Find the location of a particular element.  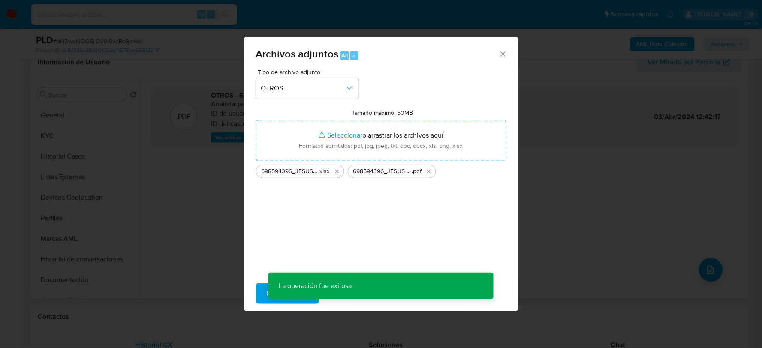

ul: Archivos seleccionados is located at coordinates (381, 170).